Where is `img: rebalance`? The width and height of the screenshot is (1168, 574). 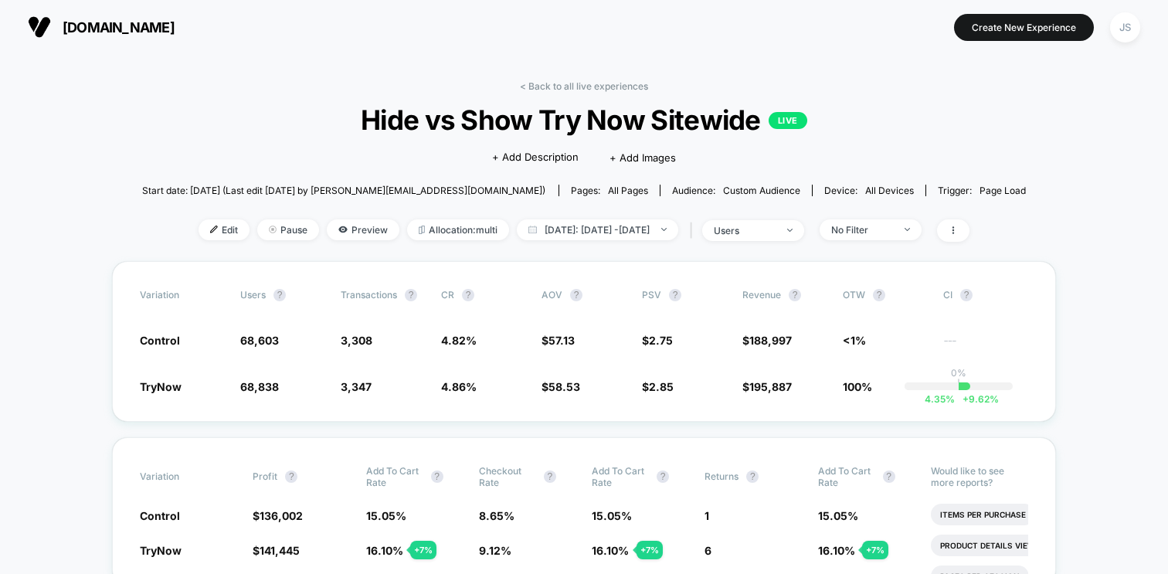 img: rebalance is located at coordinates (422, 229).